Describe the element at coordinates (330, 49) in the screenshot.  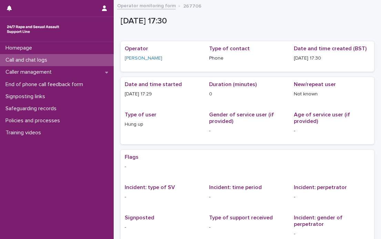
I see `span: Date and time created (BST)` at that location.